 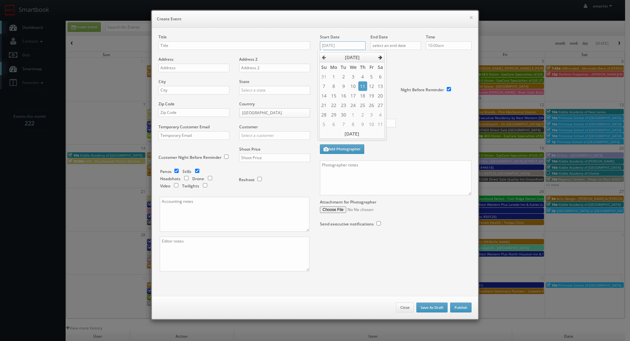 I want to click on th: Th, so click(x=363, y=67).